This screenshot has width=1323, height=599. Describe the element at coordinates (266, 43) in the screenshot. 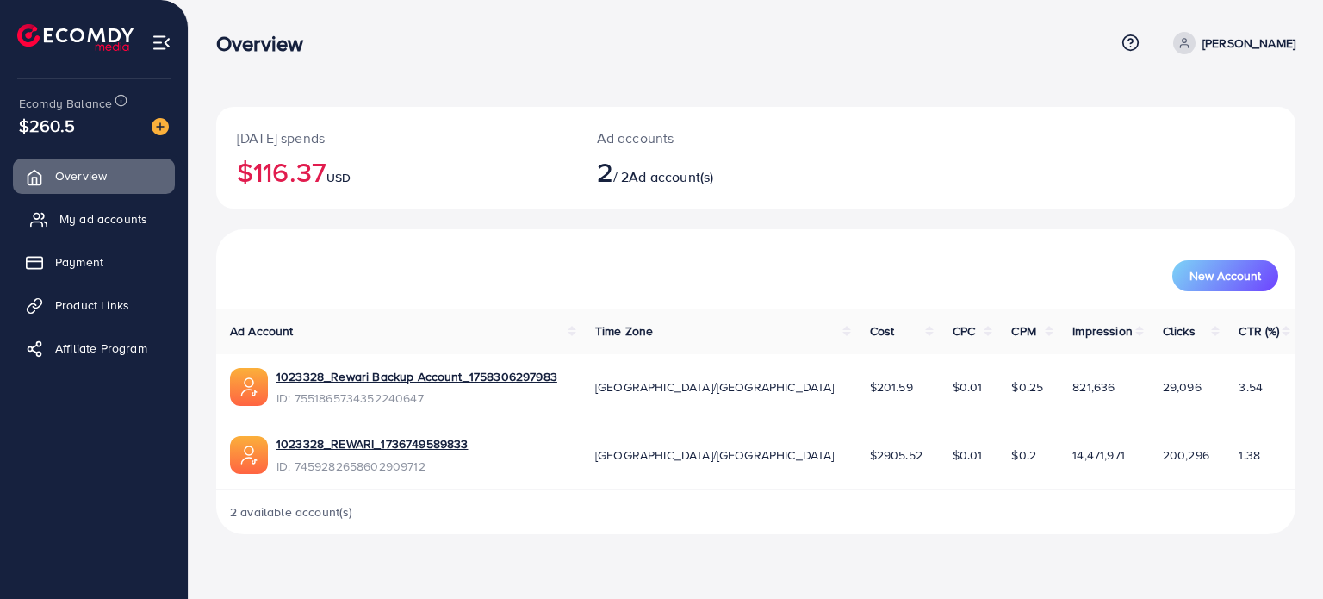

I see `h3: Overview` at that location.